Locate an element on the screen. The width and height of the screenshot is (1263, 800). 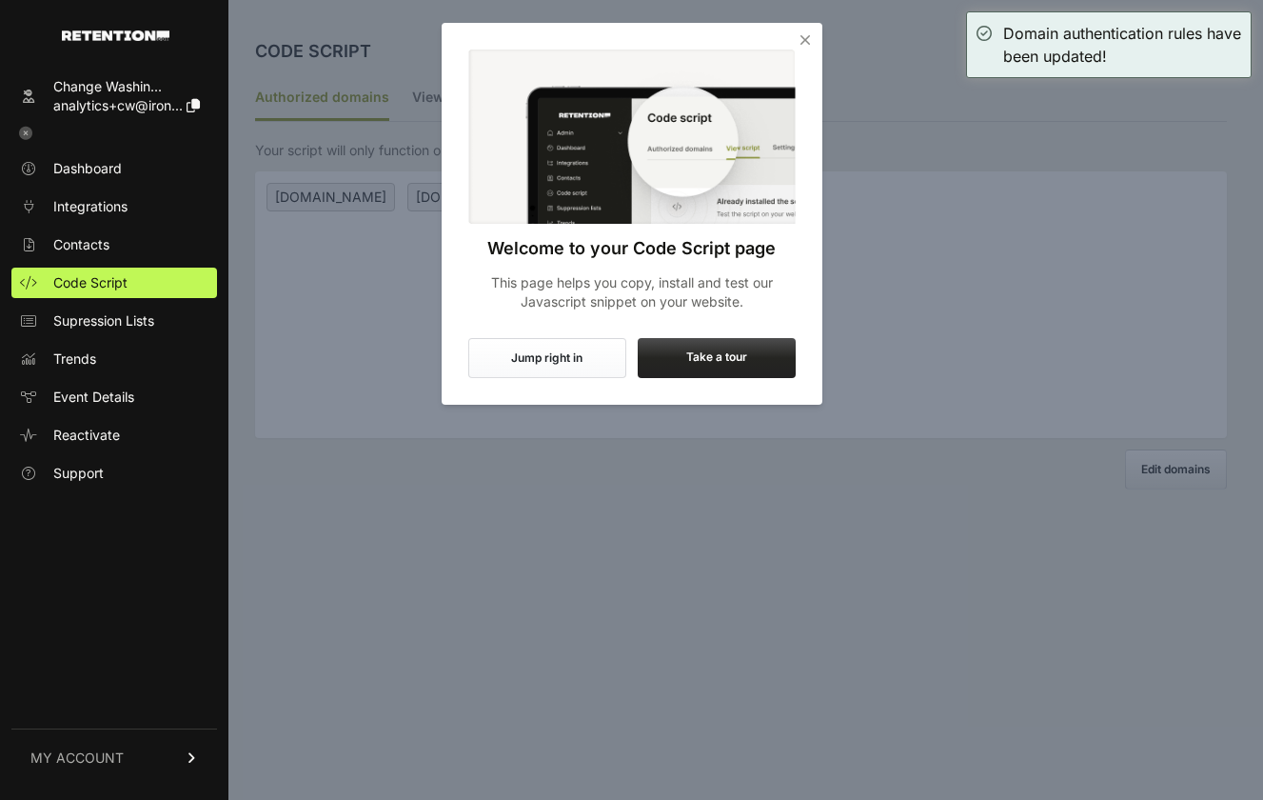
span: Code Script is located at coordinates (90, 283).